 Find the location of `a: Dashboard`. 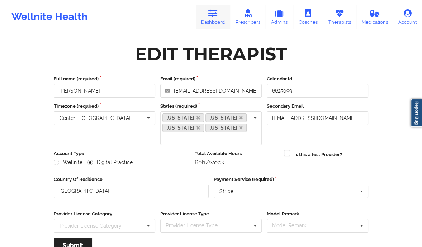

a: Dashboard is located at coordinates (213, 17).